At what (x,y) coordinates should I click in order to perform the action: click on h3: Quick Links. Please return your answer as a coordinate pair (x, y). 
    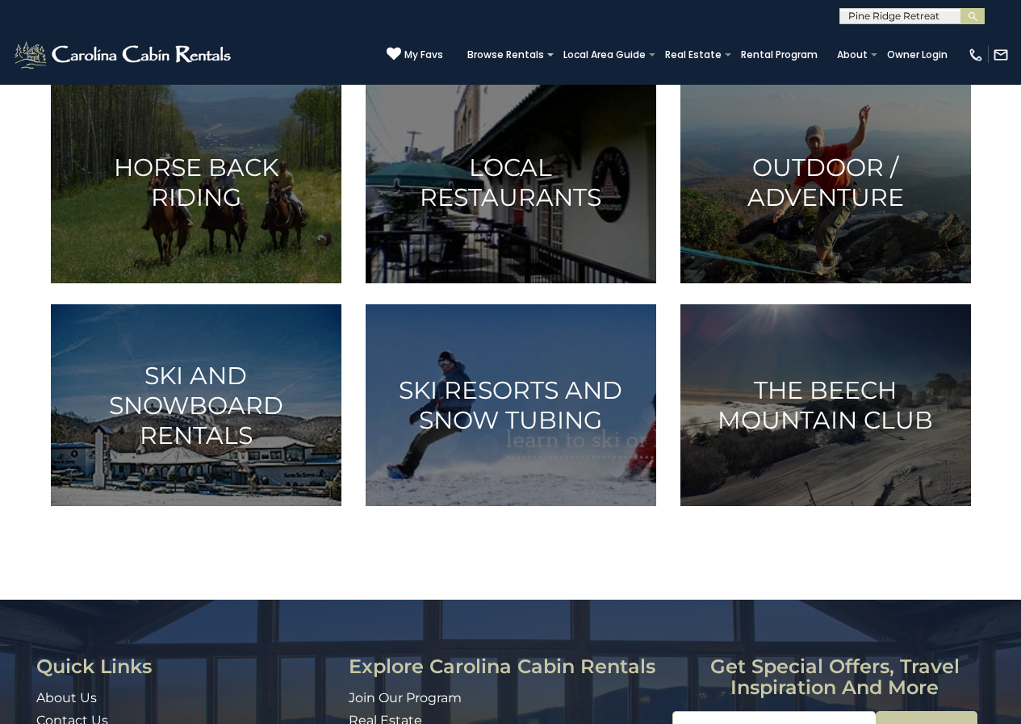
    Looking at the image, I should click on (186, 667).